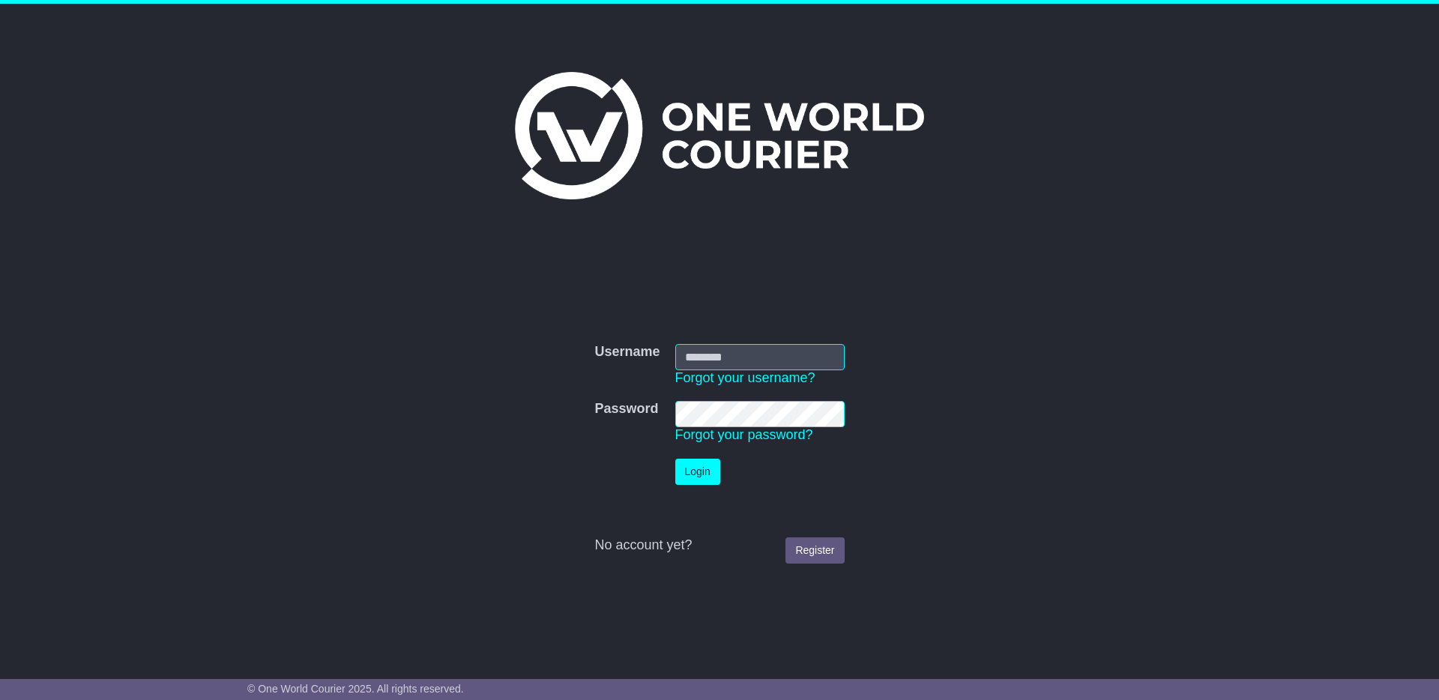 The height and width of the screenshot is (700, 1439). What do you see at coordinates (627, 352) in the screenshot?
I see `label: Username` at bounding box center [627, 352].